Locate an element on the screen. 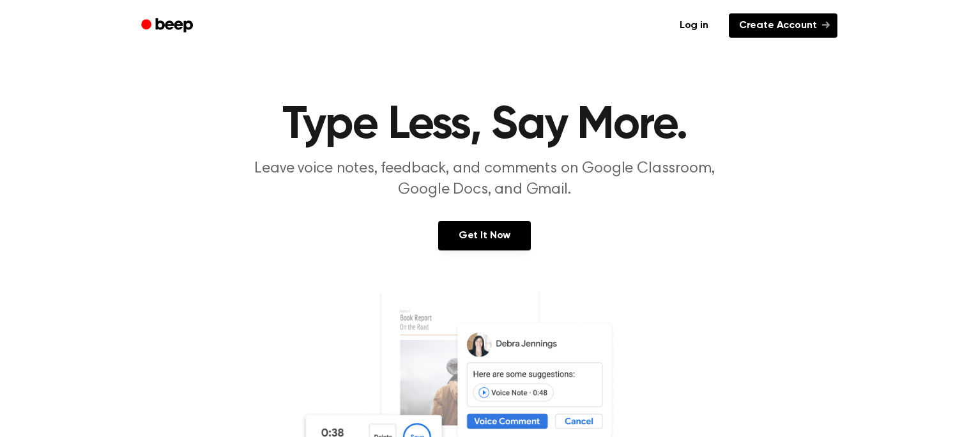  h1: Type Less, Say More. is located at coordinates (485, 125).